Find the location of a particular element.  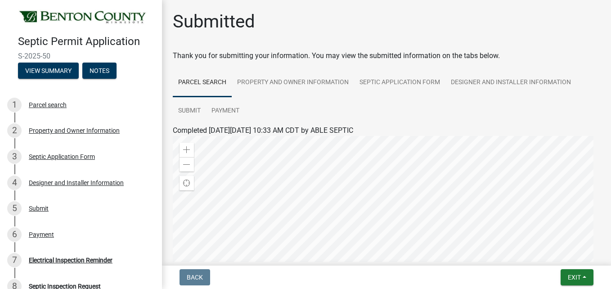

div: 1 is located at coordinates (14, 105).